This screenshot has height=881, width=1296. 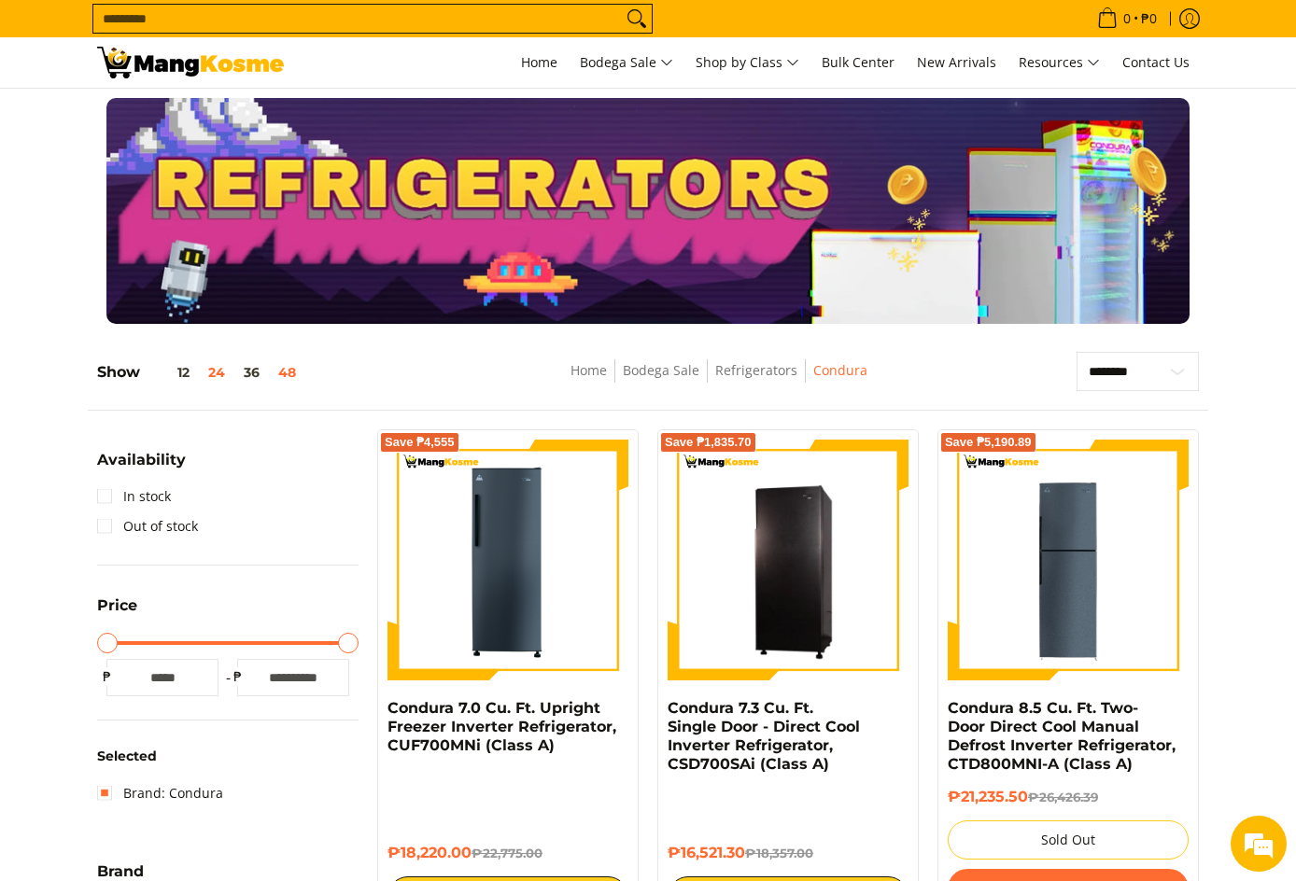 I want to click on span: 0, so click(x=1127, y=19).